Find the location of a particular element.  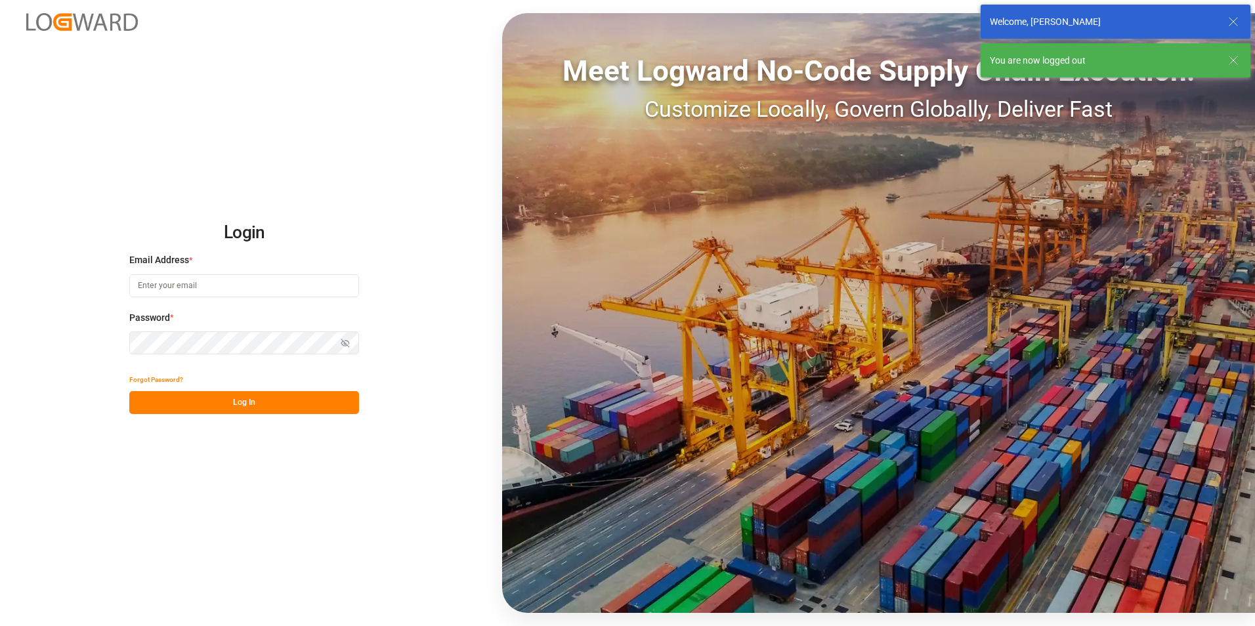

div: You are now logged out is located at coordinates (1103, 60).